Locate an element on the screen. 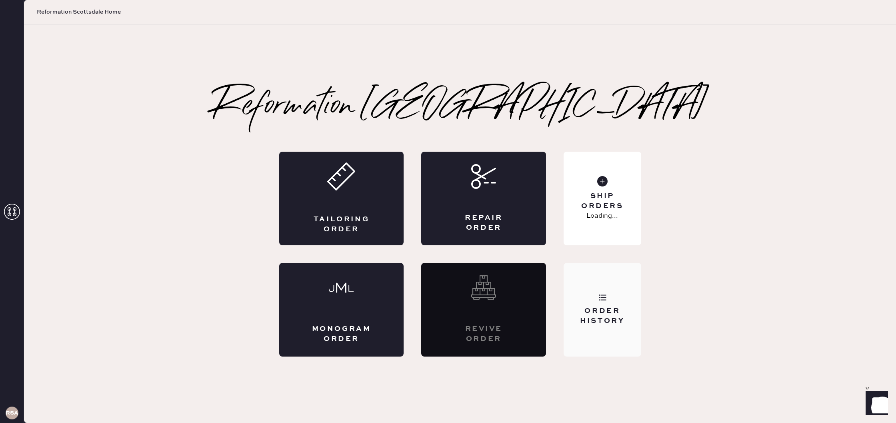 This screenshot has width=896, height=423. div: Interested? Contact us at care@hemster.co is located at coordinates (484, 310).